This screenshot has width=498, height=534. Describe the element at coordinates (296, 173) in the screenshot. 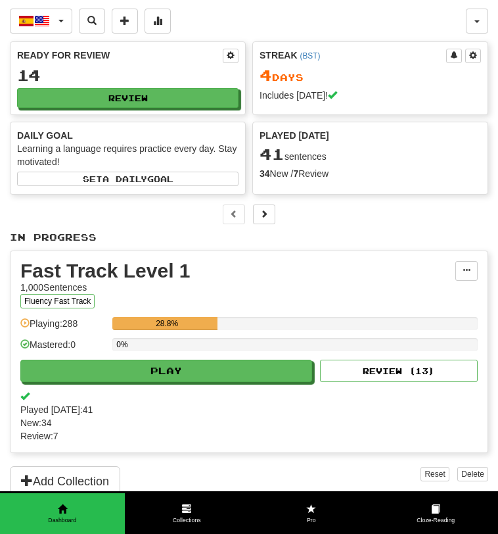

I see `strong: 7` at that location.